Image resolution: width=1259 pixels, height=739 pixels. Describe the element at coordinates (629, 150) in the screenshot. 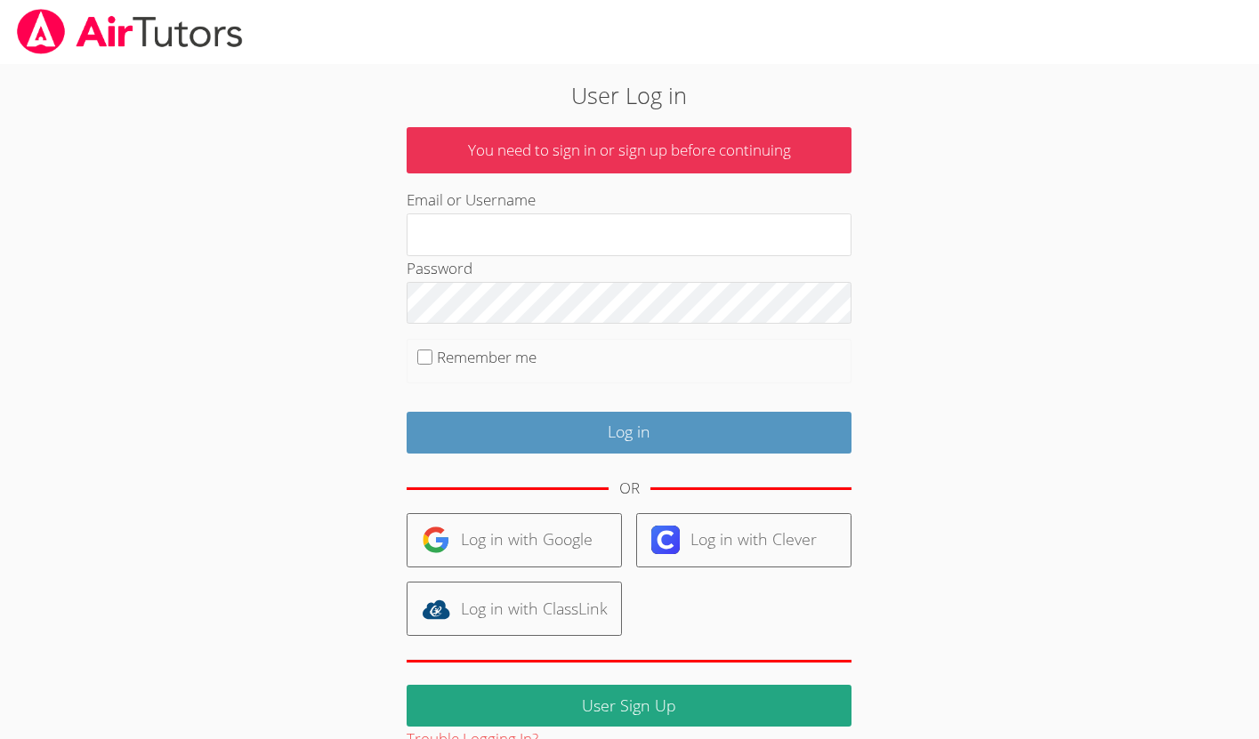

I see `p: You need to sign in or sign up before continuing` at that location.